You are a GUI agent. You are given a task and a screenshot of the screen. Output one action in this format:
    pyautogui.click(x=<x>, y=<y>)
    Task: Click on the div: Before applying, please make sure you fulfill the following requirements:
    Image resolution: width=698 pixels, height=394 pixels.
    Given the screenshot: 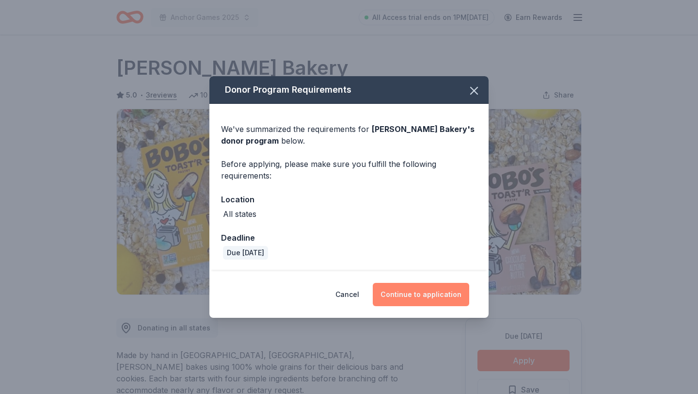 What is the action you would take?
    pyautogui.click(x=349, y=170)
    